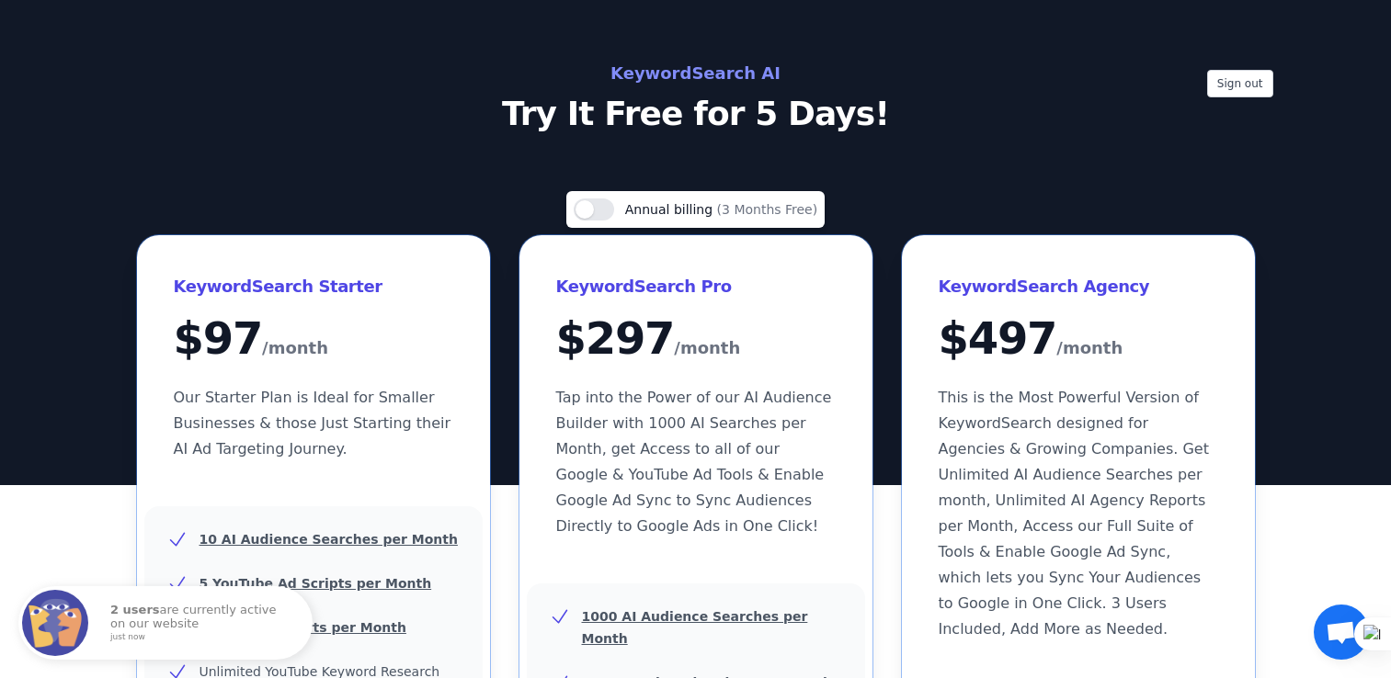 The height and width of the screenshot is (678, 1391). Describe the element at coordinates (694, 461) in the screenshot. I see `span: Tap into the Power of our AI Audience Builder with 1000 AI Searches per Month, get Access to all ...` at that location.